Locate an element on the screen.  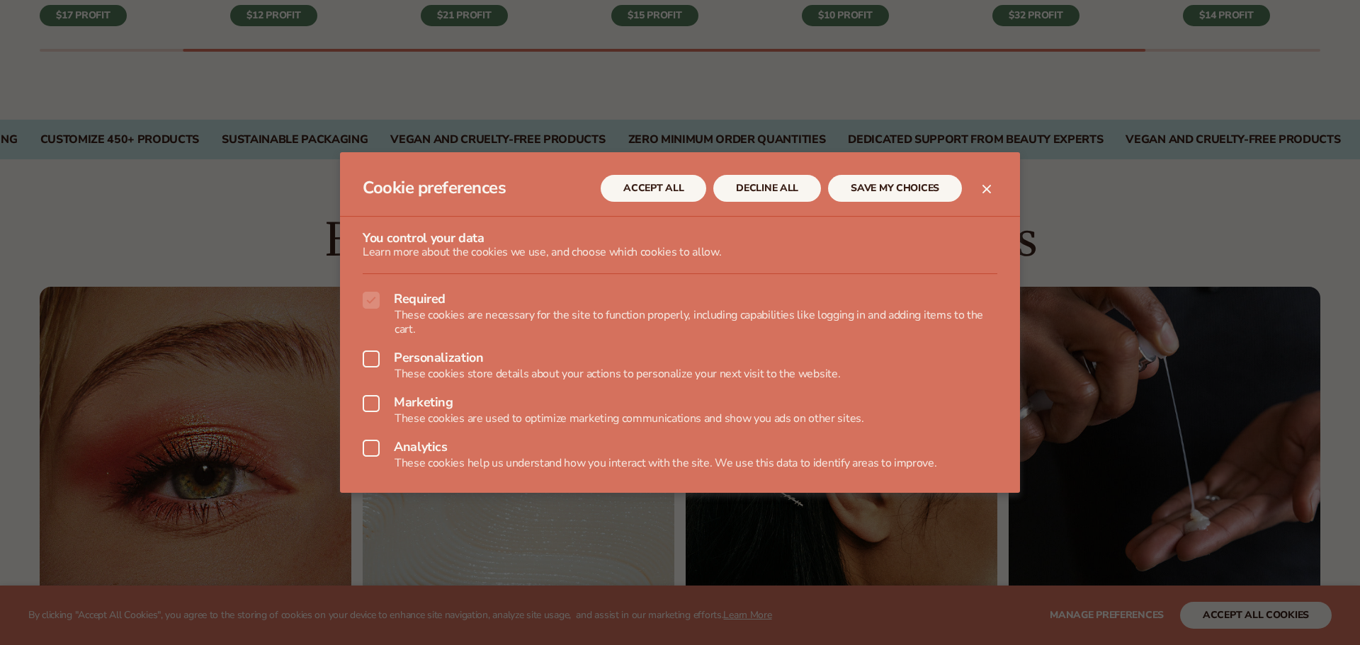
label: Required is located at coordinates (680, 300).